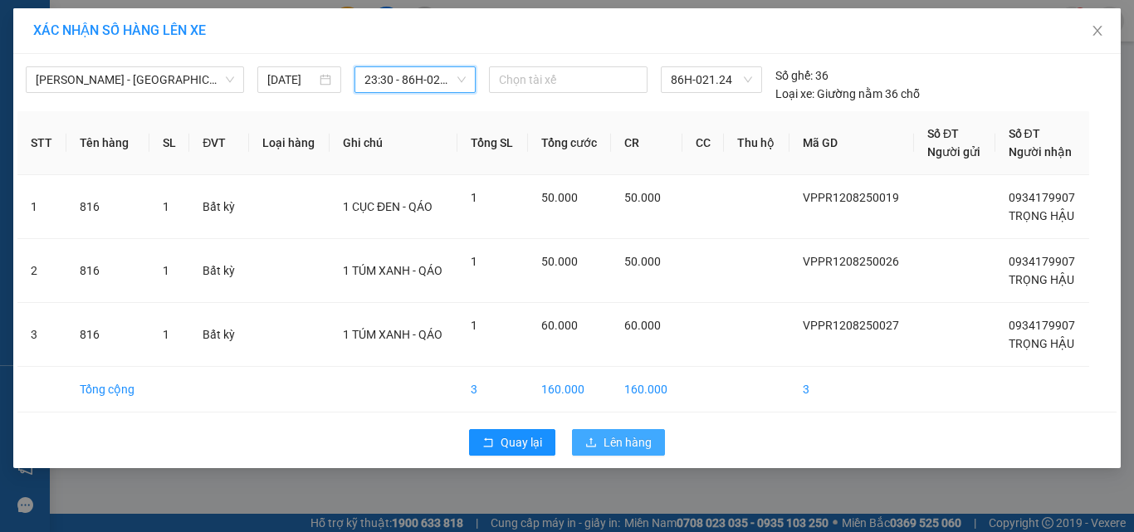  What do you see at coordinates (394, 143) in the screenshot?
I see `th: Ghi chú` at bounding box center [394, 143].